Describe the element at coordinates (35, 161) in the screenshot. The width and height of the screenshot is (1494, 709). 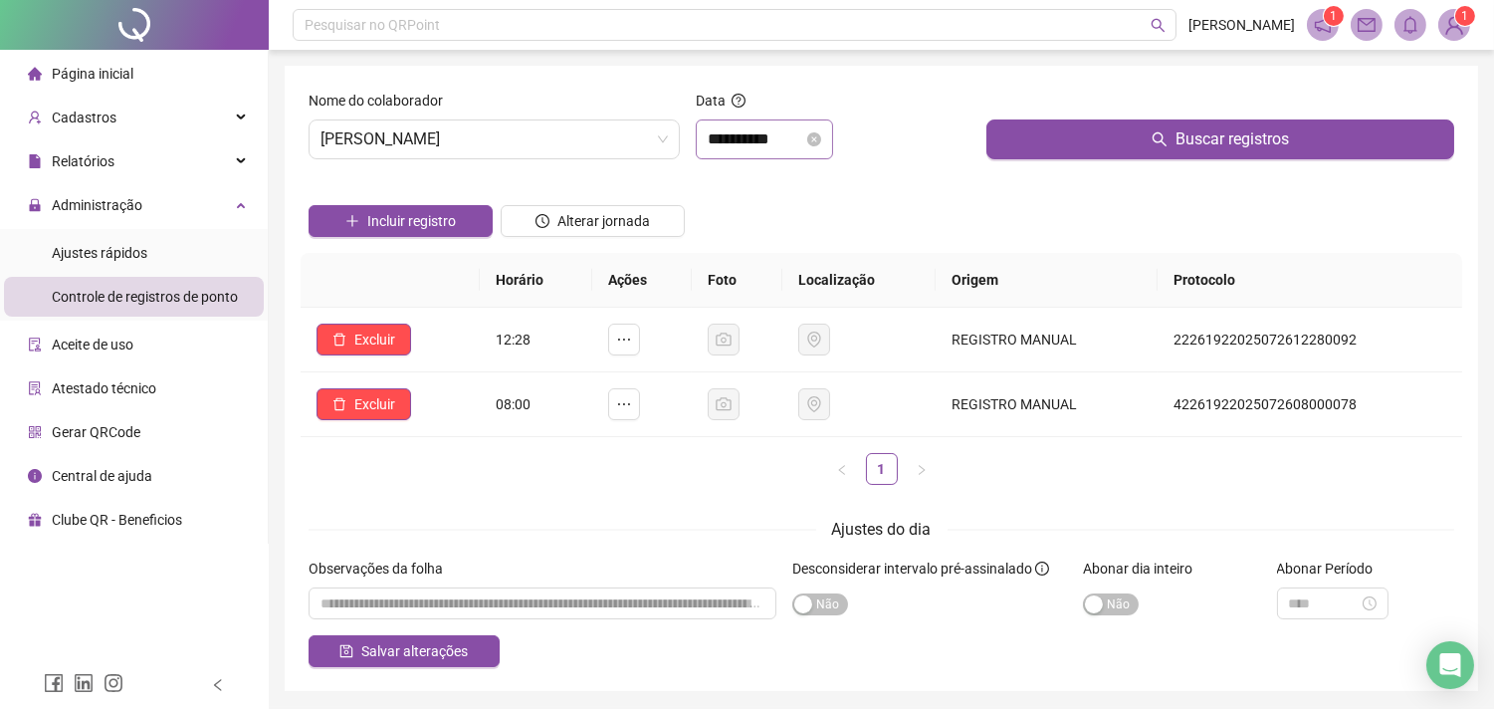
I see `span: file` at that location.